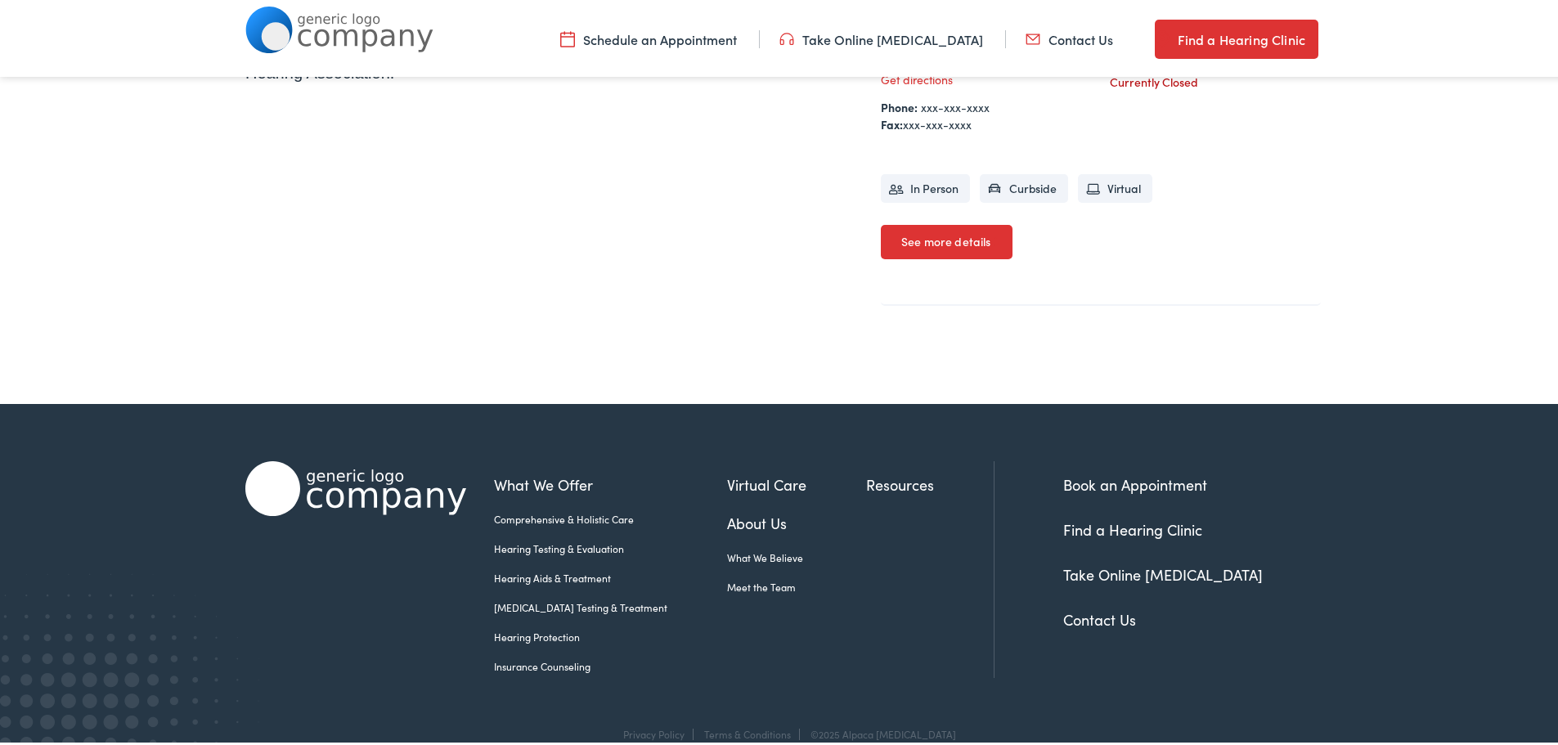 The width and height of the screenshot is (1558, 745). Describe the element at coordinates (797, 481) in the screenshot. I see `a: Virtual Care` at that location.